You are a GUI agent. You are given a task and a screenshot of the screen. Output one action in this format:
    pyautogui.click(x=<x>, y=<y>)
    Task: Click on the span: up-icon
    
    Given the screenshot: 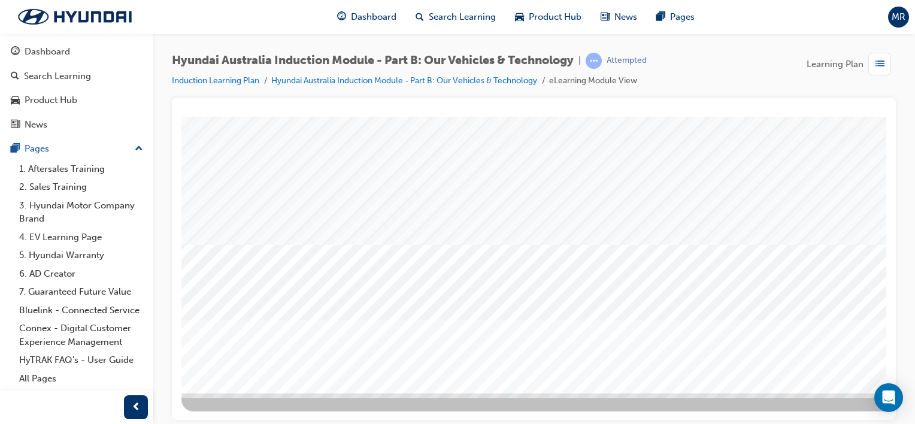 What is the action you would take?
    pyautogui.click(x=139, y=149)
    